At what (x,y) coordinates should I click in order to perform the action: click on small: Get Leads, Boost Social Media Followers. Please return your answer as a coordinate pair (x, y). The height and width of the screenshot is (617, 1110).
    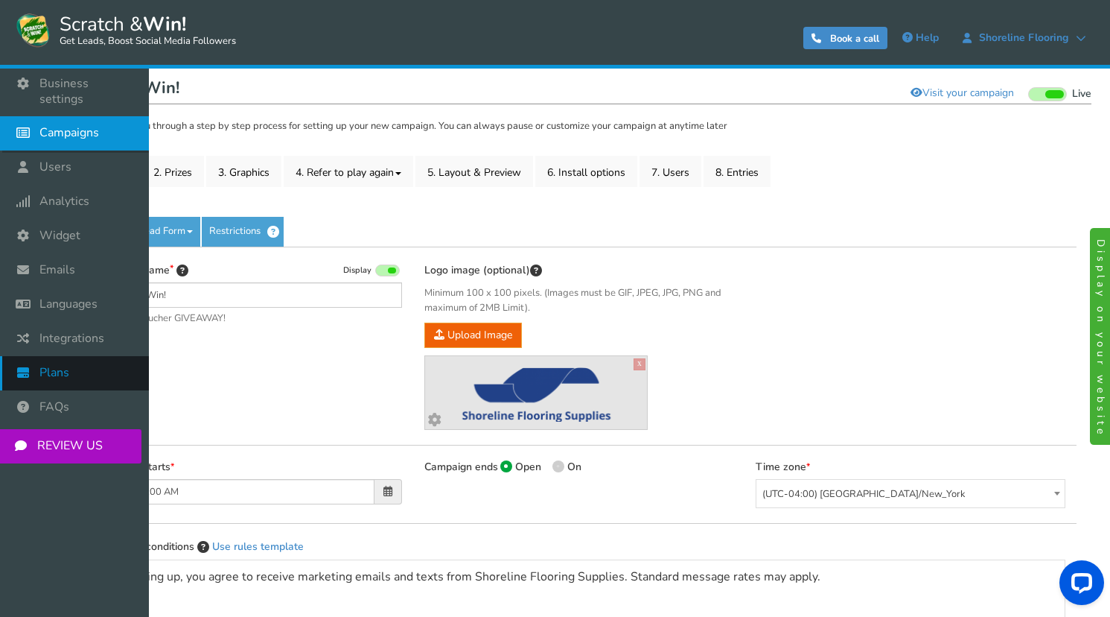
    Looking at the image, I should click on (147, 42).